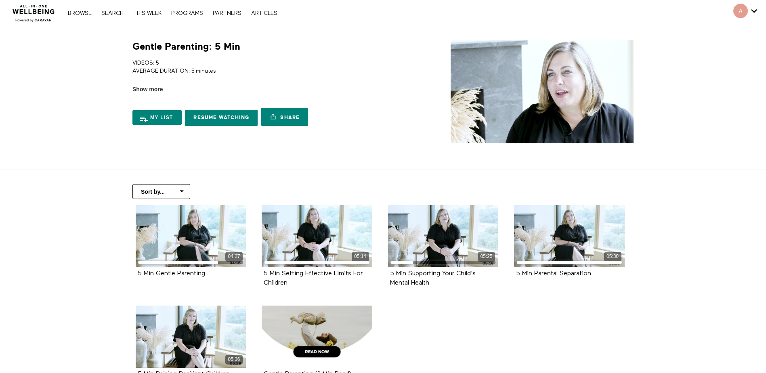 This screenshot has width=766, height=373. What do you see at coordinates (313, 278) in the screenshot?
I see `a: 5 Min Setting Effective Limits For Children` at bounding box center [313, 278].